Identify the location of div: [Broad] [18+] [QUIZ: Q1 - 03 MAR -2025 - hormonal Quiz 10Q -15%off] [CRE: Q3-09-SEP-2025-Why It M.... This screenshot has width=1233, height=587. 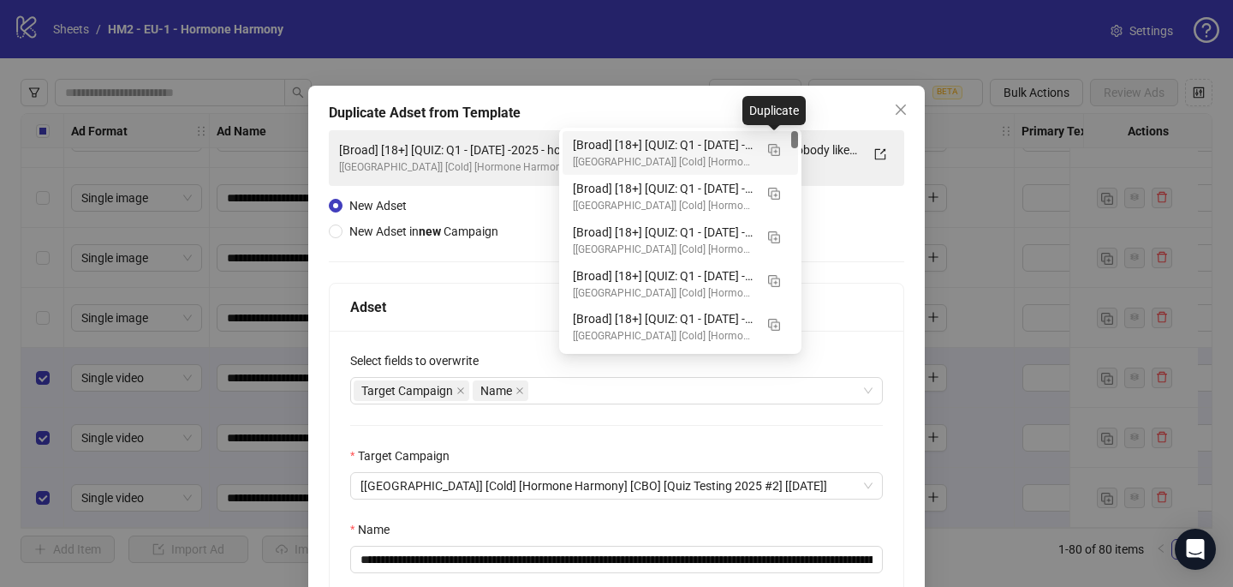
(680, 370).